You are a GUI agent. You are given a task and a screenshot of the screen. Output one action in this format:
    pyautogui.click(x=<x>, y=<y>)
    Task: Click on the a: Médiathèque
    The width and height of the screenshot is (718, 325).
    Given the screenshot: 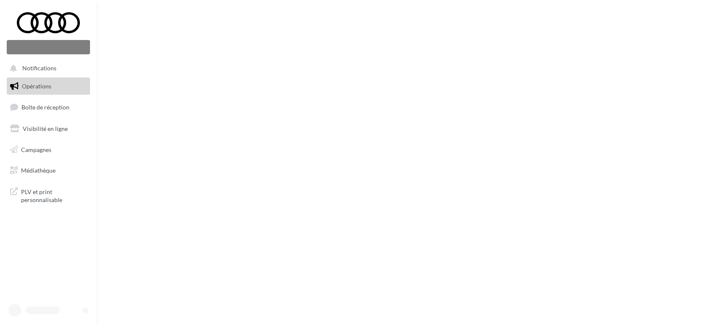 What is the action you would take?
    pyautogui.click(x=48, y=170)
    